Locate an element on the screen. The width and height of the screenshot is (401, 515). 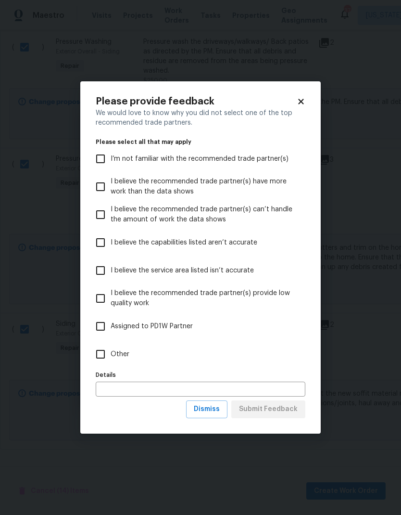
span: I’m not familiar with the recommended trade partner(s) is located at coordinates (200, 159).